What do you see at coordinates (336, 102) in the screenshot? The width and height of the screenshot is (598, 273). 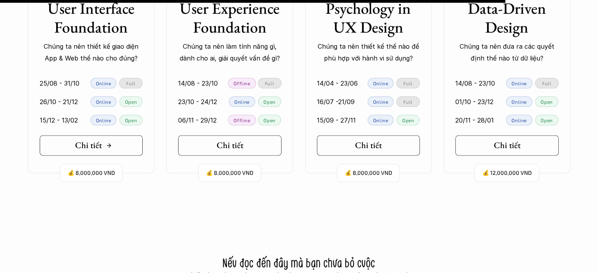 I see `p: 16/07 -21/09` at bounding box center [336, 102].